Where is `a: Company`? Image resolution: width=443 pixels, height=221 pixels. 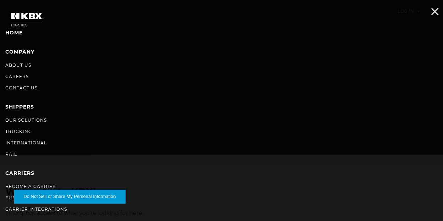 a: Company is located at coordinates (20, 52).